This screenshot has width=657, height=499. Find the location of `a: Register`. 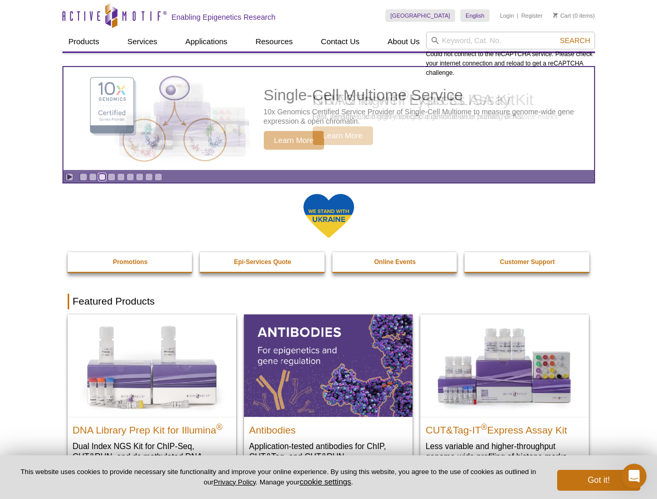

a: Register is located at coordinates (531, 16).